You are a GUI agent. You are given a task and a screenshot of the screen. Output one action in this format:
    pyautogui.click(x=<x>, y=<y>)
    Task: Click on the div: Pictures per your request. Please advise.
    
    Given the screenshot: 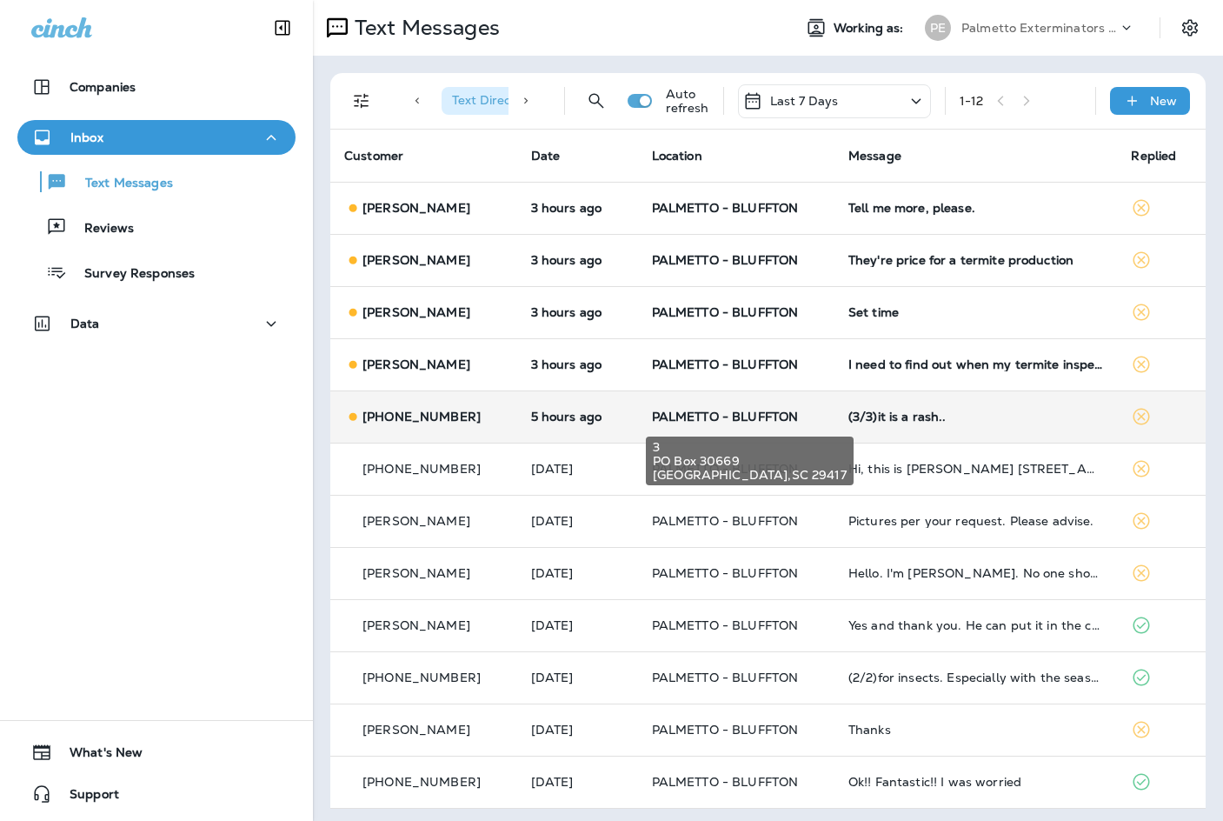 What is the action you would take?
    pyautogui.click(x=976, y=521)
    